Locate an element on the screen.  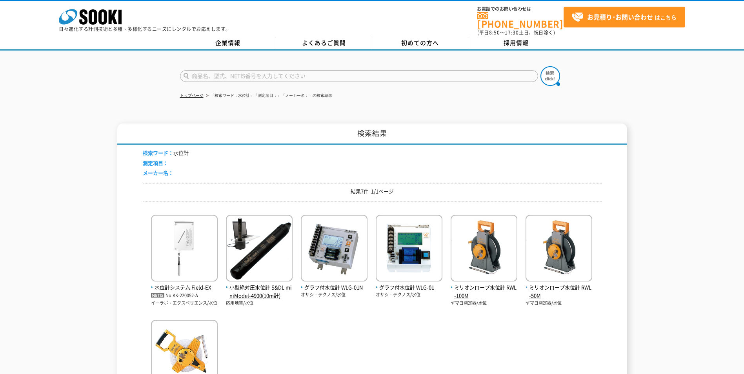
a: 採用情報 is located at coordinates (516, 43).